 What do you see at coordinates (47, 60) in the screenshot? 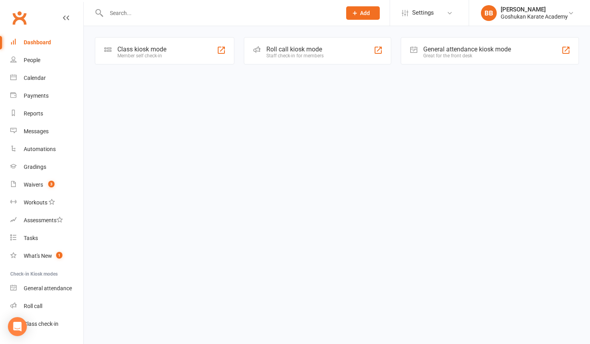
I see `a: People` at bounding box center [47, 60].